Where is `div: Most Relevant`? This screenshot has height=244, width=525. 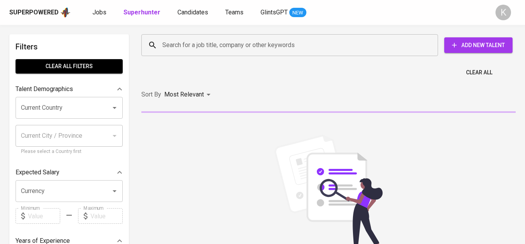 div: Most Relevant is located at coordinates (189, 94).